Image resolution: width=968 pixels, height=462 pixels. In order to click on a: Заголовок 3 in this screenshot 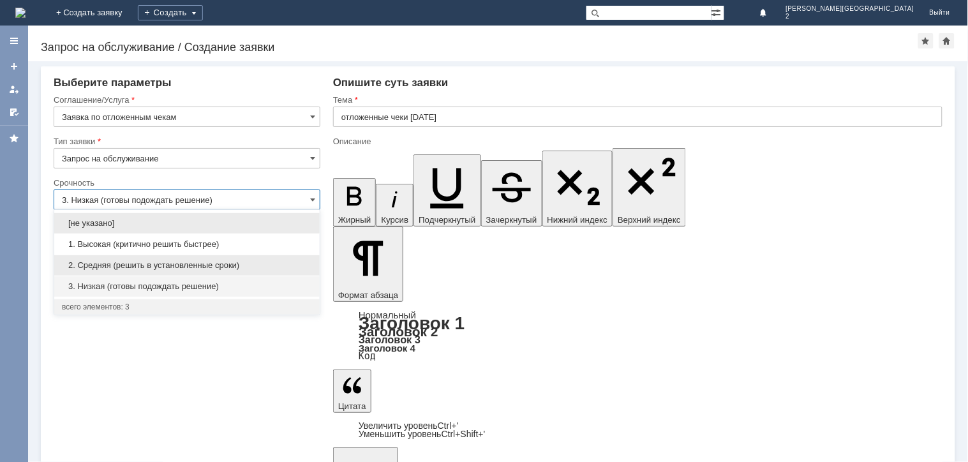, I will do `click(389, 340)`.